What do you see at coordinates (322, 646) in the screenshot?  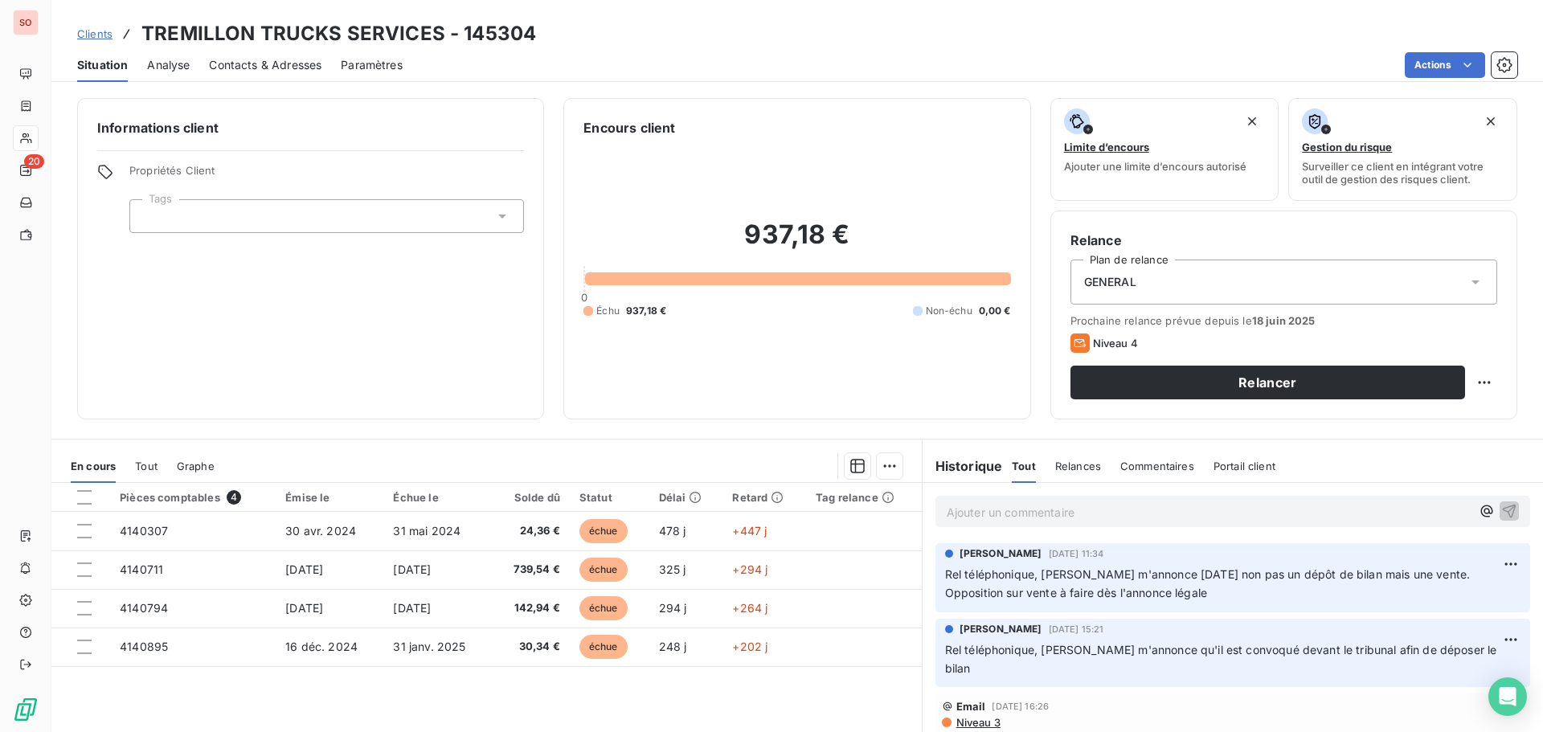 I see `span: 16 déc. 2024` at bounding box center [322, 646].